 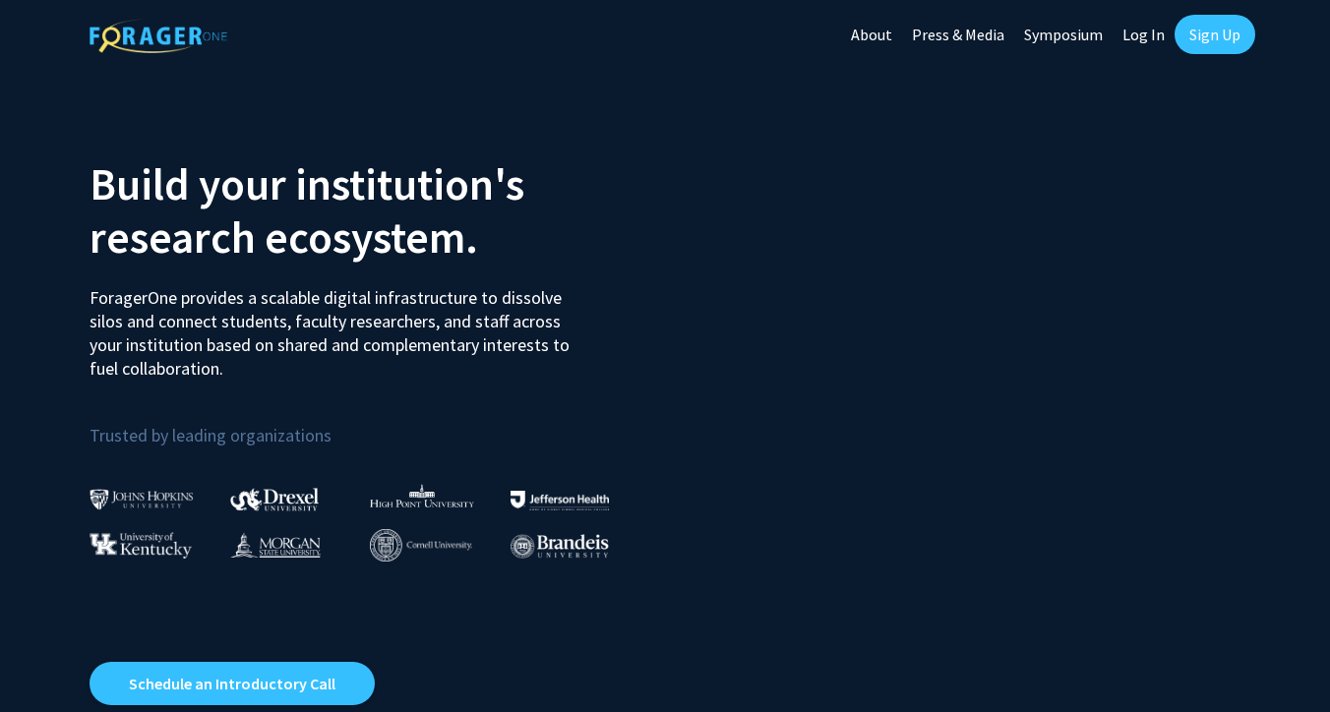 I want to click on img: Drexel University, so click(x=274, y=499).